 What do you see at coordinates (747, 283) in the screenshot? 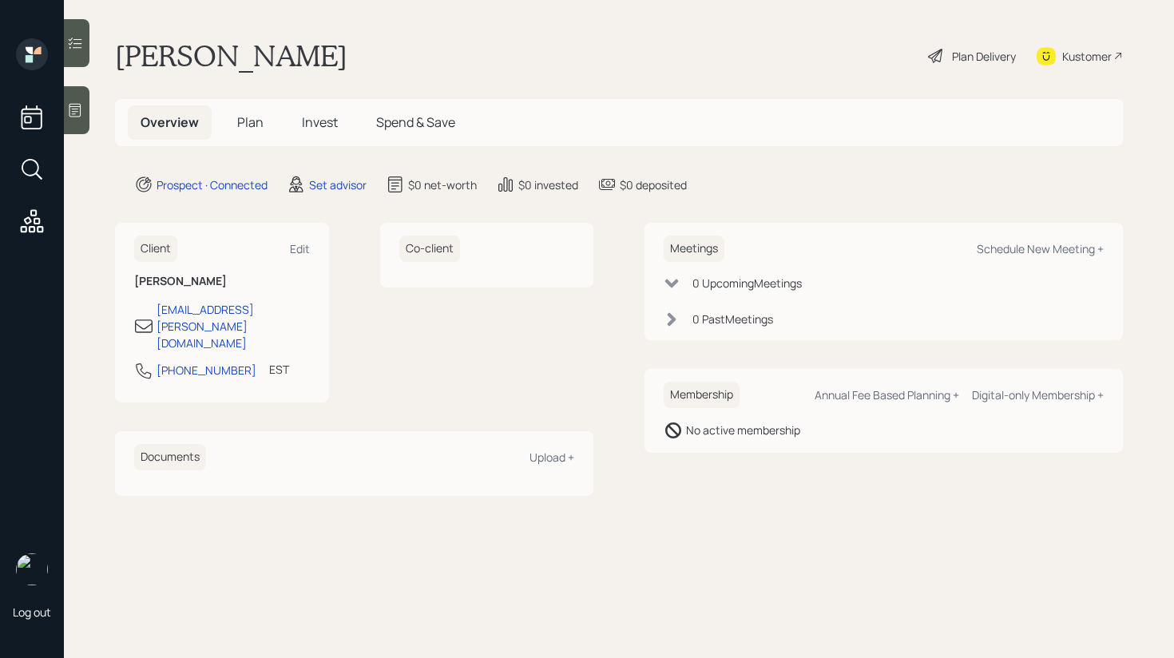
I see `div: 0 Upcoming Meeting s` at bounding box center [747, 283].